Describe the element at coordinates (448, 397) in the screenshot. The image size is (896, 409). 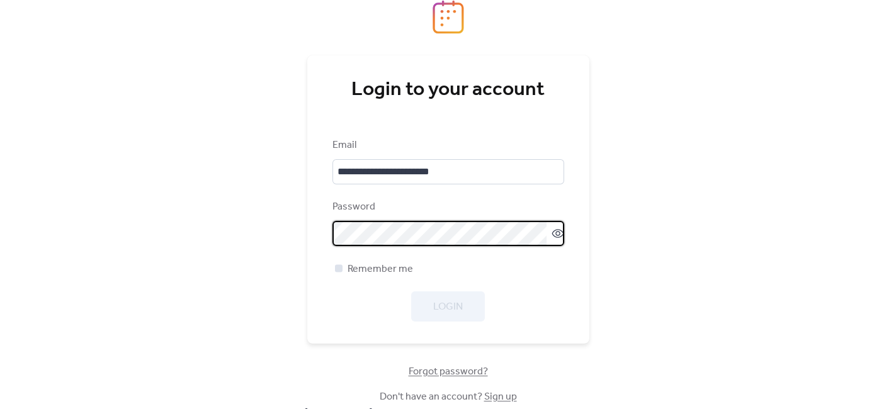
I see `span: Don't have an account?` at that location.